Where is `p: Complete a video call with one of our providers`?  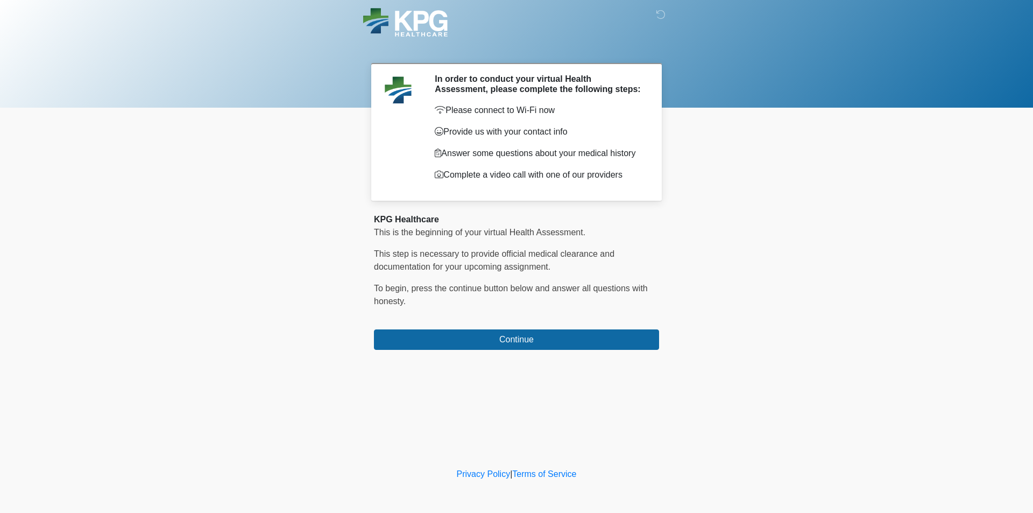
p: Complete a video call with one of our providers is located at coordinates (539, 175).